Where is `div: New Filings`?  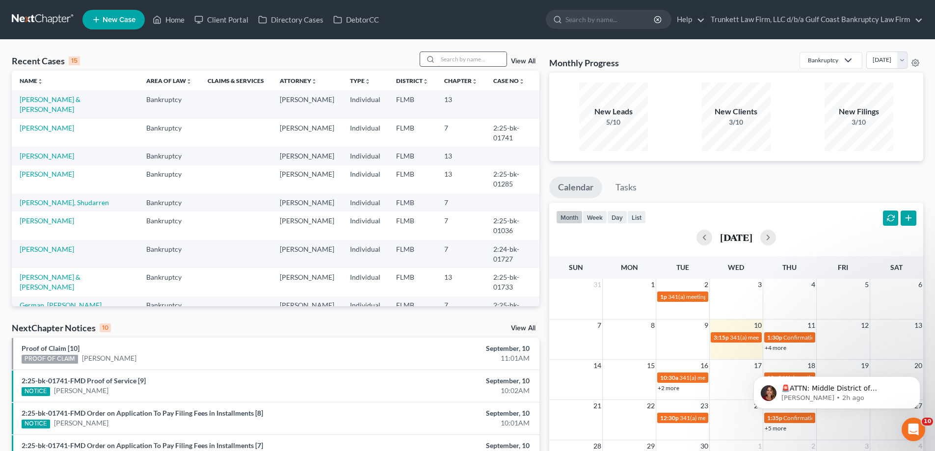 div: New Filings is located at coordinates (859, 111).